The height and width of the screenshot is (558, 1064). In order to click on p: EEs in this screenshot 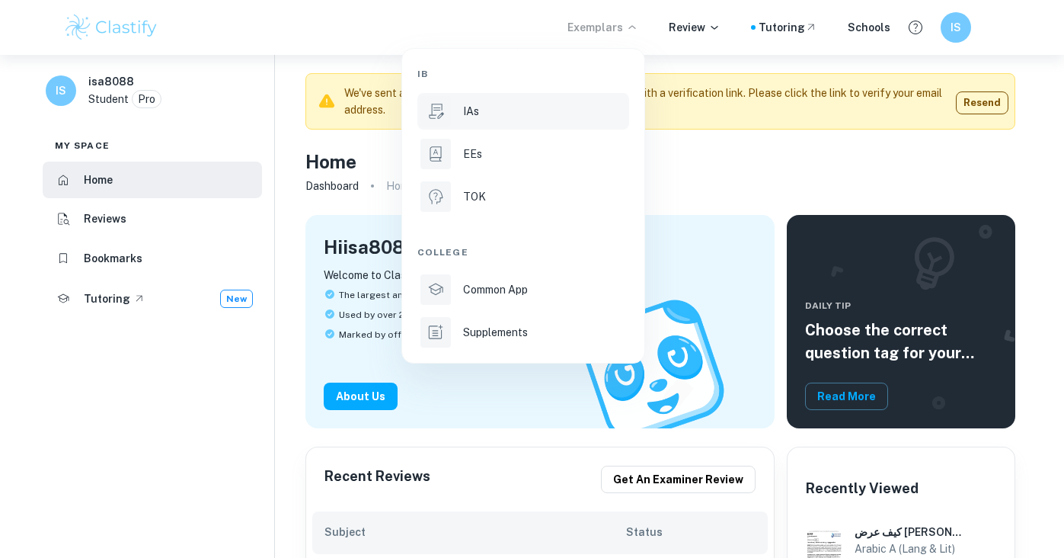, I will do `click(472, 154)`.